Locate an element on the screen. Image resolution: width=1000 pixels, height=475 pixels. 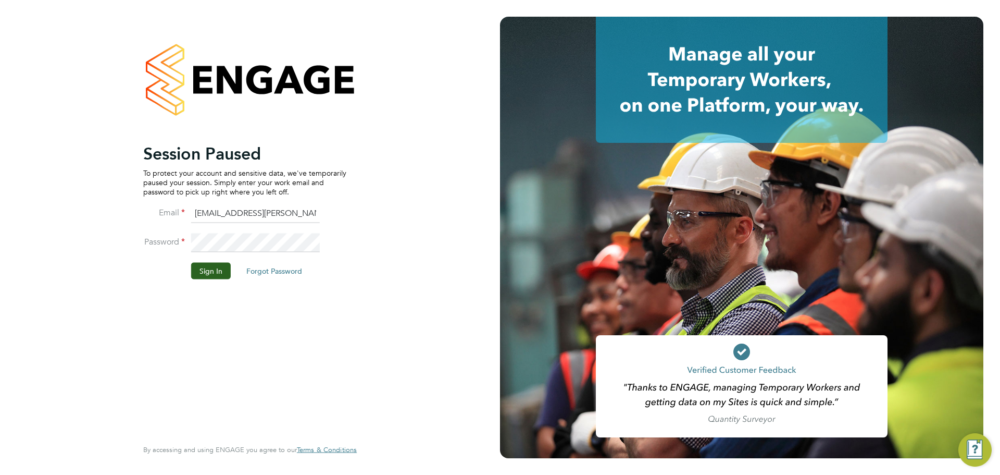
input: Enter your work email... is located at coordinates (255, 214).